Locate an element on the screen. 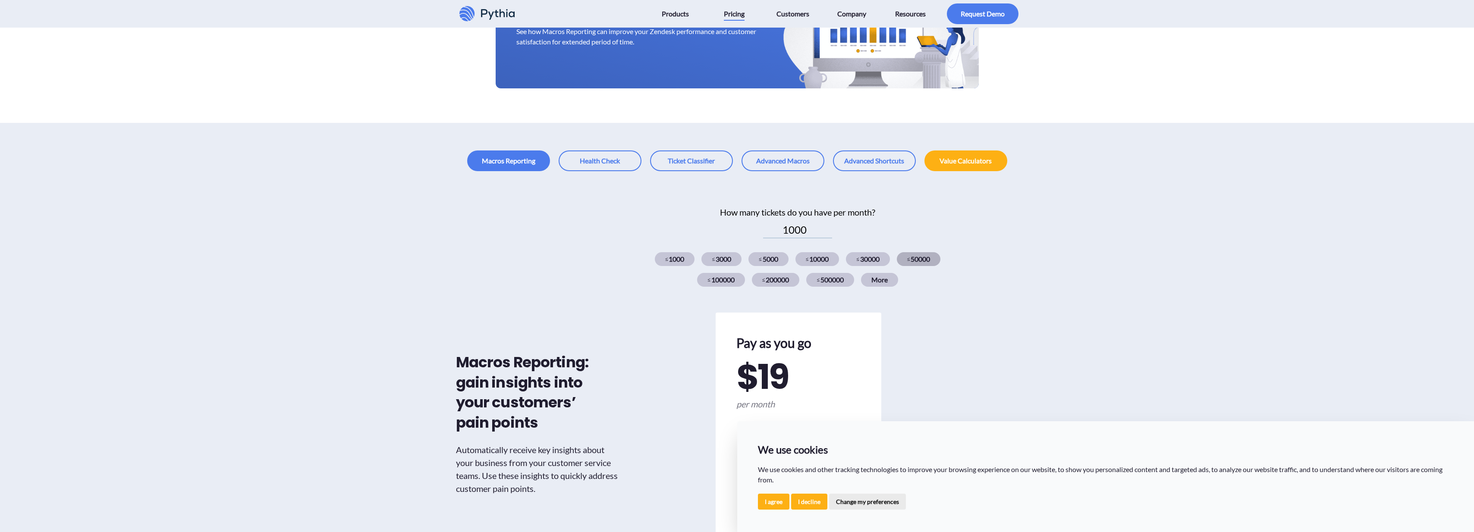 This screenshot has width=1474, height=532. span: Pricing is located at coordinates (734, 14).